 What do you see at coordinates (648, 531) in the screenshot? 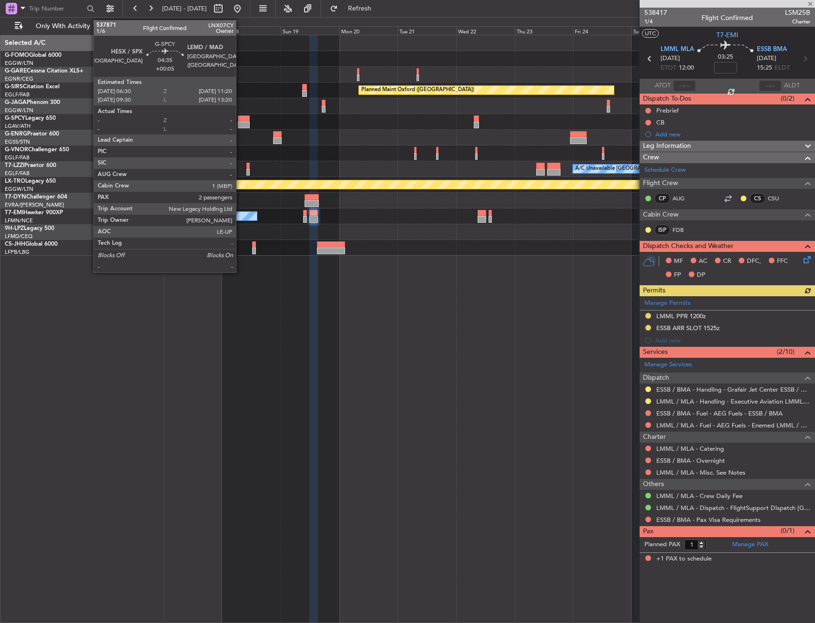
I see `span: Pax` at bounding box center [648, 531].